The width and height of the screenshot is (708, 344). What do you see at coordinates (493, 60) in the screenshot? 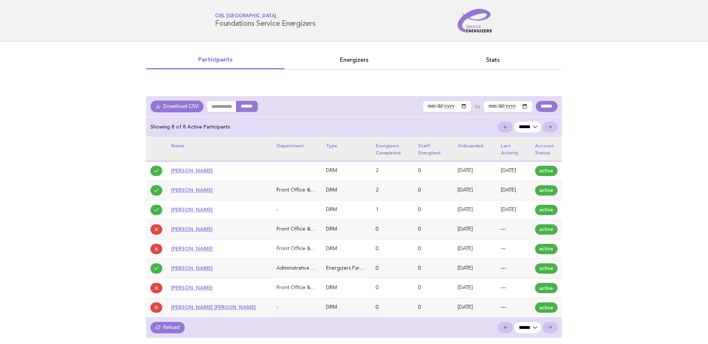
I see `a: Stats` at bounding box center [493, 60].